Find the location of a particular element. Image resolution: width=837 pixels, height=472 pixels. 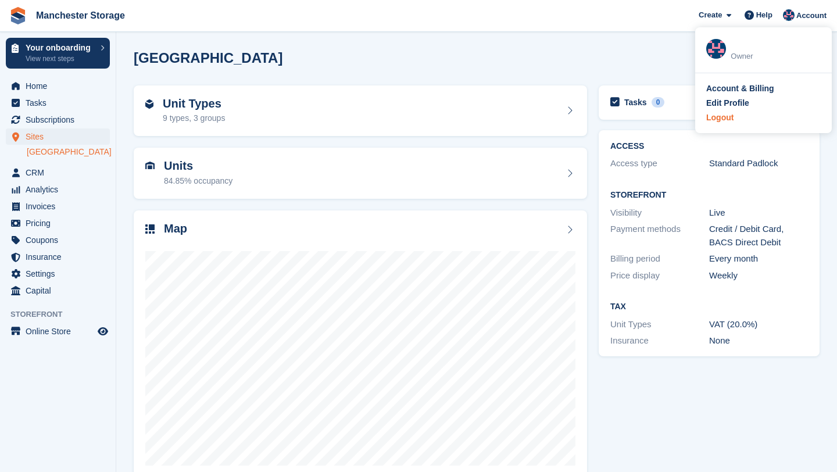

div: 9 types, 3 groups is located at coordinates (194, 118).